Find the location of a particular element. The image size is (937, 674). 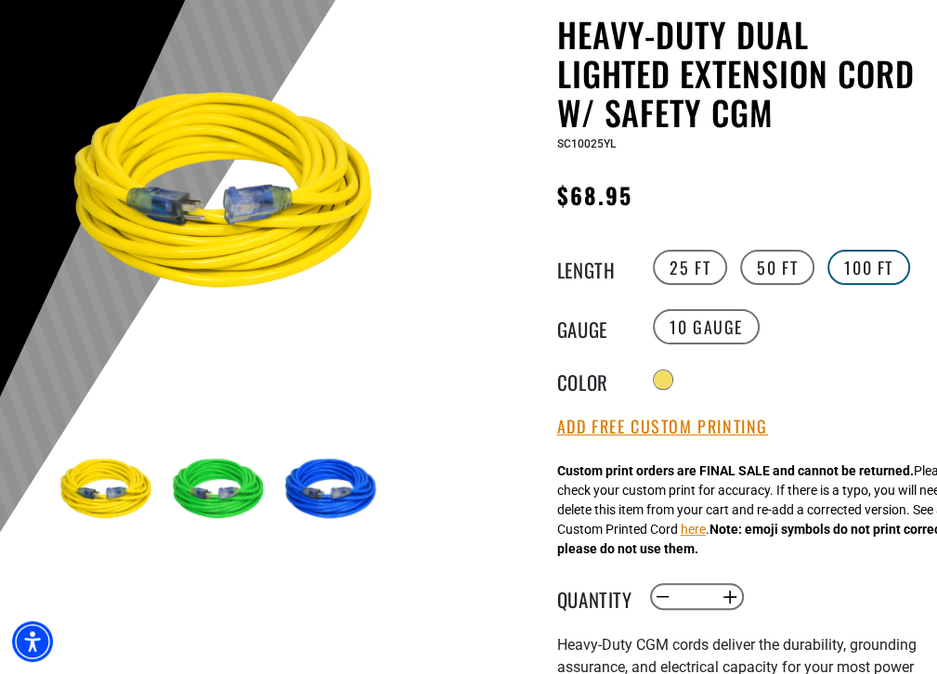

img: blue is located at coordinates (333, 490).